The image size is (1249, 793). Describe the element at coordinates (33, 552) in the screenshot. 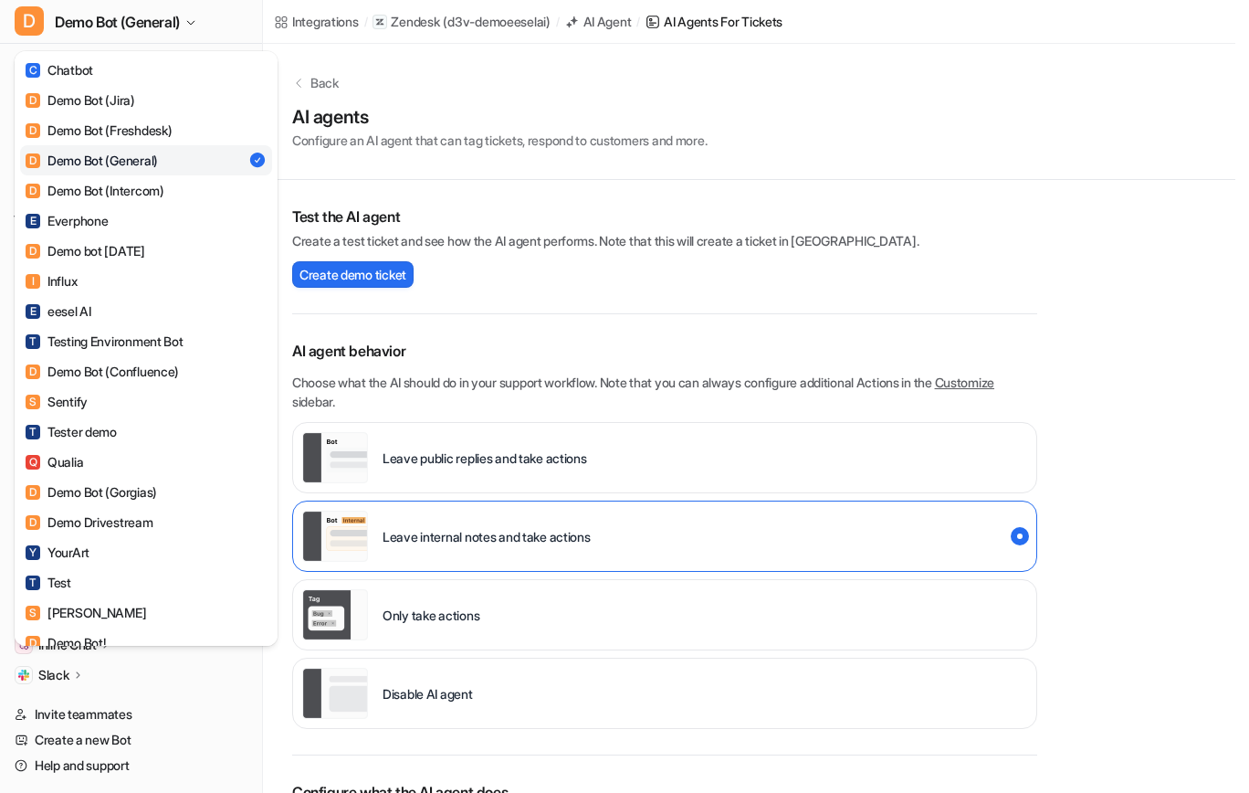

I see `span: Y` at that location.